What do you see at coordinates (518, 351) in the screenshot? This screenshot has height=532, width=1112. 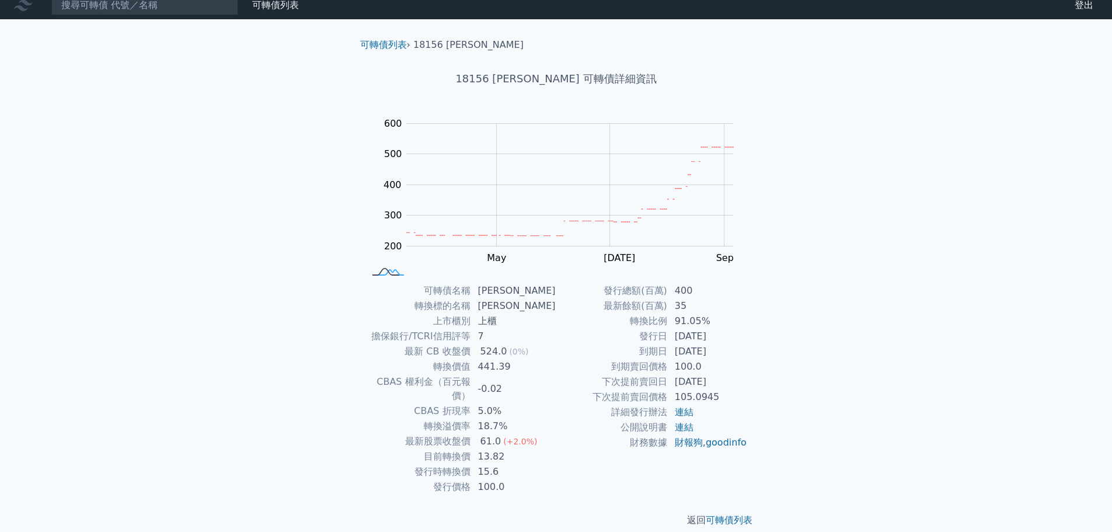 I see `span: (0%)` at bounding box center [518, 351].